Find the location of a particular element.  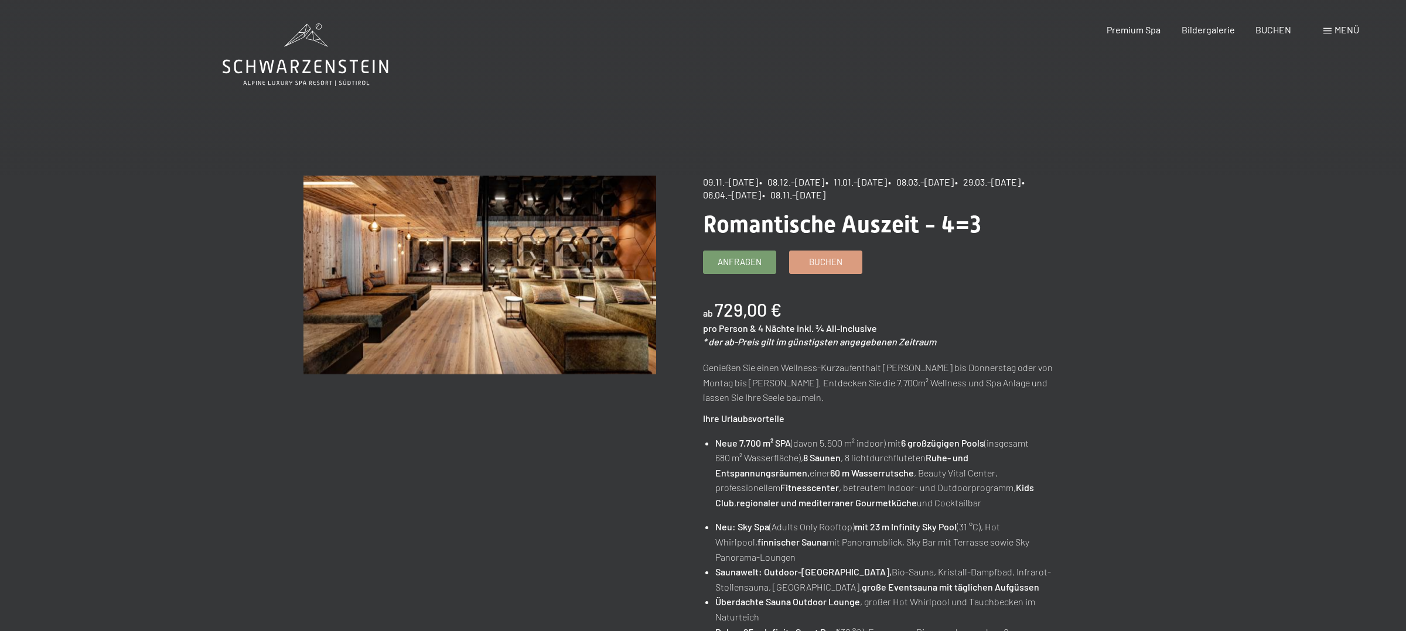

a: Bildergalerie is located at coordinates (1208, 29).